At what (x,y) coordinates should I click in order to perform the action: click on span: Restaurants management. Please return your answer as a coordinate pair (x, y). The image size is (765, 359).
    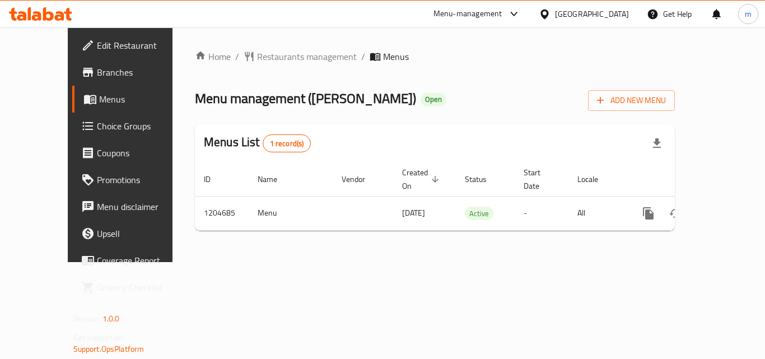
    Looking at the image, I should click on (307, 57).